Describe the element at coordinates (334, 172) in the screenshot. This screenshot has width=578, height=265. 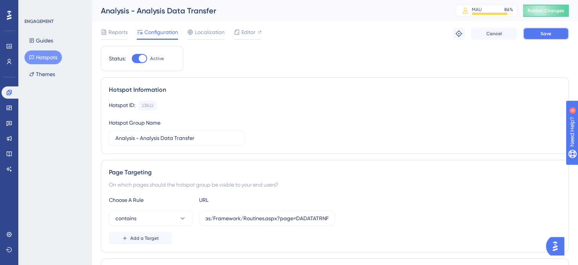
I see `div: Page Targeting` at that location.